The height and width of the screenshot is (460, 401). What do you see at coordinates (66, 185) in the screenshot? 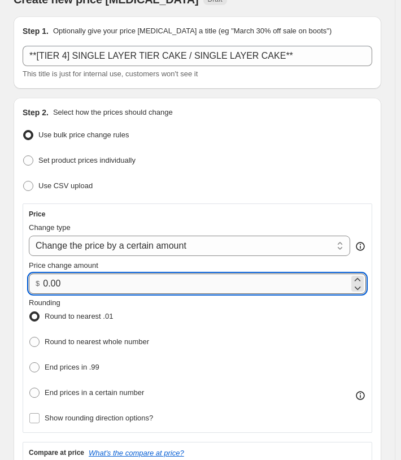
I see `span: Use CSV upload` at bounding box center [66, 185].